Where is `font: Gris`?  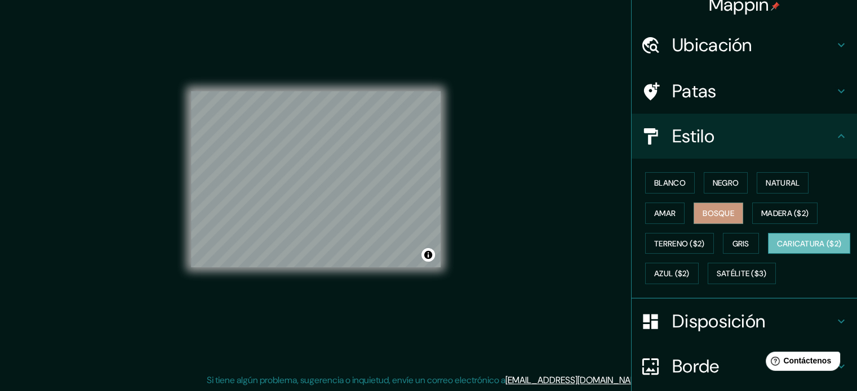 font: Gris is located at coordinates (741, 244).